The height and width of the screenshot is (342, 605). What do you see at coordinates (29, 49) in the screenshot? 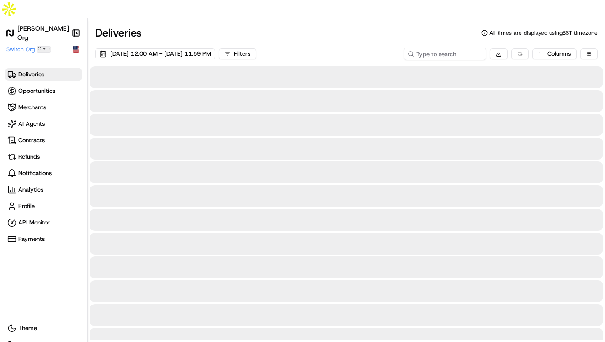
I see `button: Switch Org⌘+J` at bounding box center [29, 49].